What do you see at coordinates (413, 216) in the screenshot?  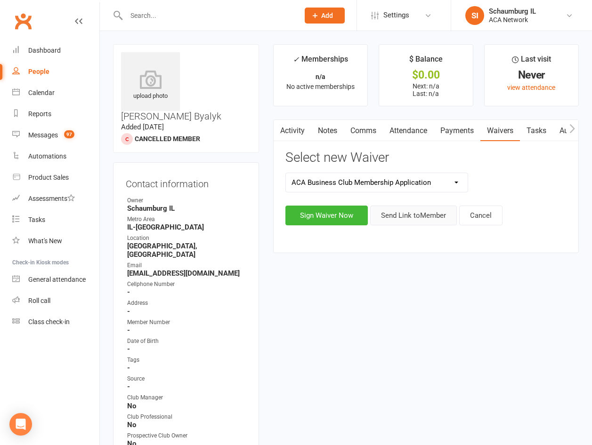 I see `button: Send Link toMember` at bounding box center [413, 216].